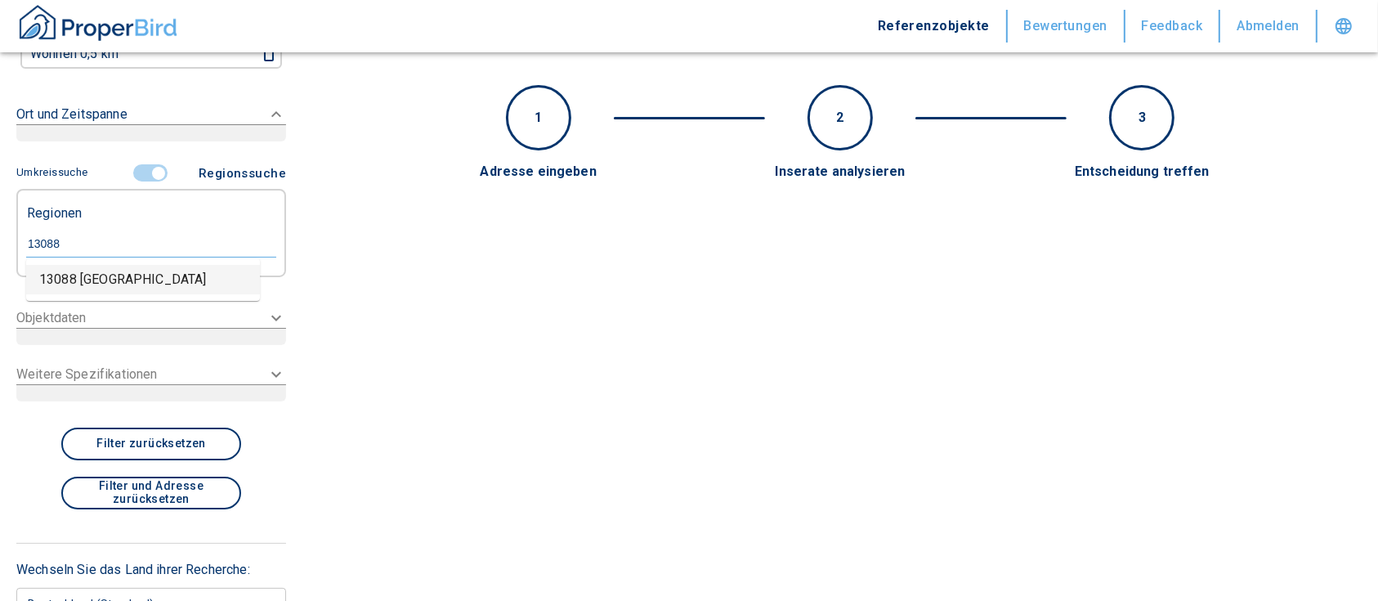  Describe the element at coordinates (538, 172) in the screenshot. I see `div: Adresse eingeben` at that location.